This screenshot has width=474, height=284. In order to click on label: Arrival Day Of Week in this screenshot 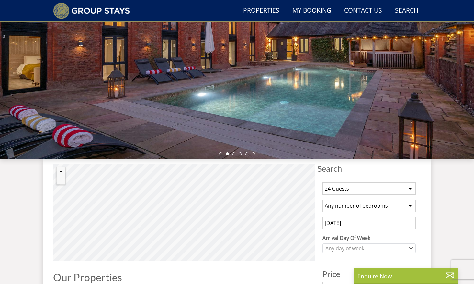, I will do `click(369, 238)`.